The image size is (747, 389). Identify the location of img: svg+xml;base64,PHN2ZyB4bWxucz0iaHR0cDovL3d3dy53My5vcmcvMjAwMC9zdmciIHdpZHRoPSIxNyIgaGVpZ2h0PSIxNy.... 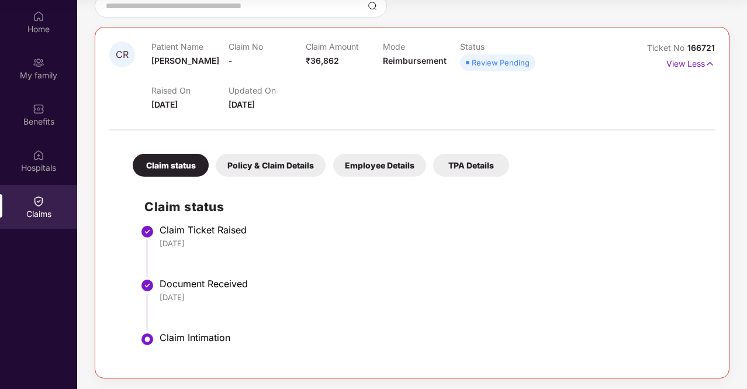
(709, 64).